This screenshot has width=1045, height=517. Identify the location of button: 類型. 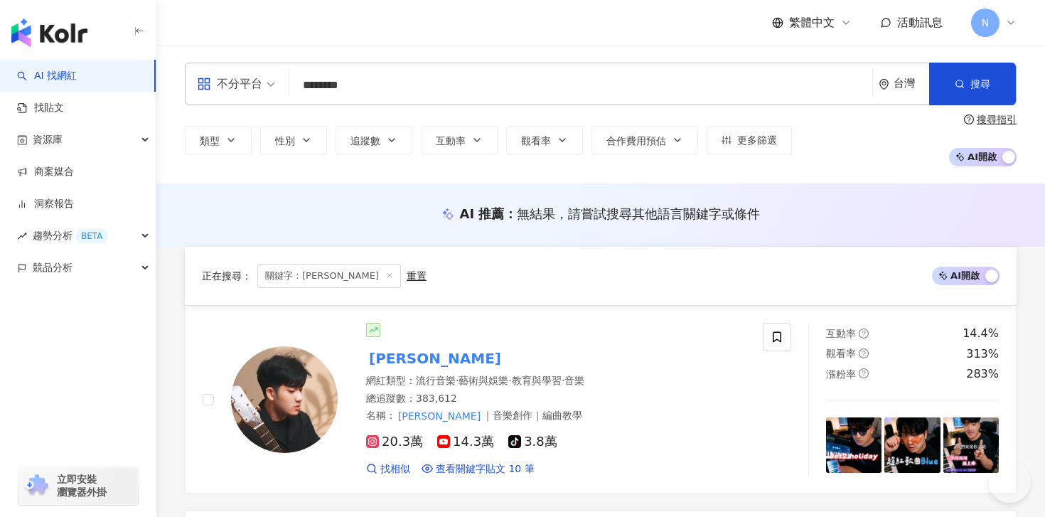
(218, 140).